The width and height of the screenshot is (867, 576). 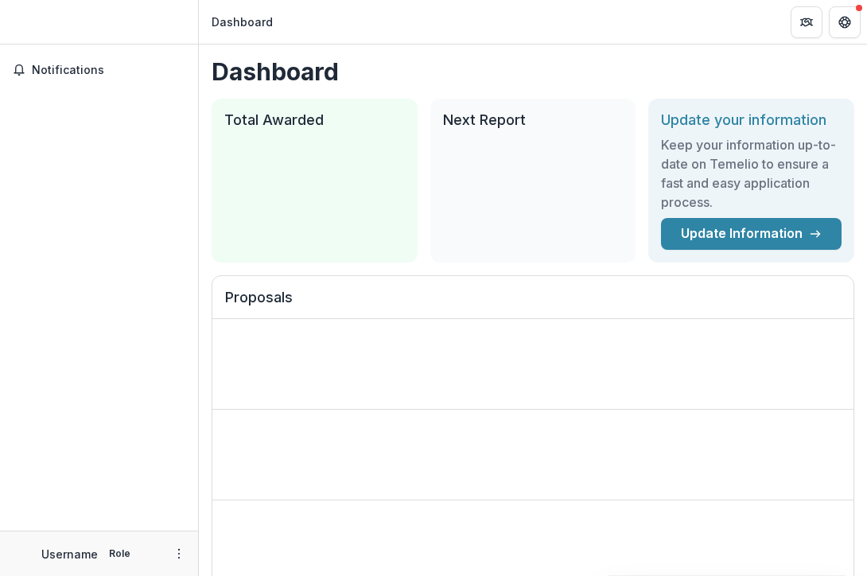 What do you see at coordinates (533, 120) in the screenshot?
I see `h2: Next Report` at bounding box center [533, 120].